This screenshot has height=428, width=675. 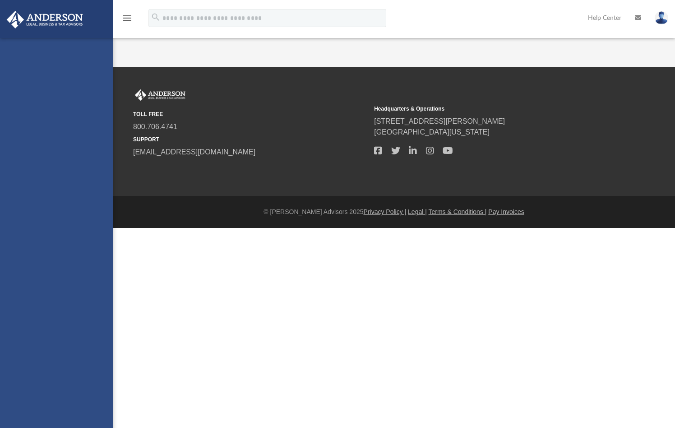 What do you see at coordinates (156, 17) in the screenshot?
I see `i: search` at bounding box center [156, 17].